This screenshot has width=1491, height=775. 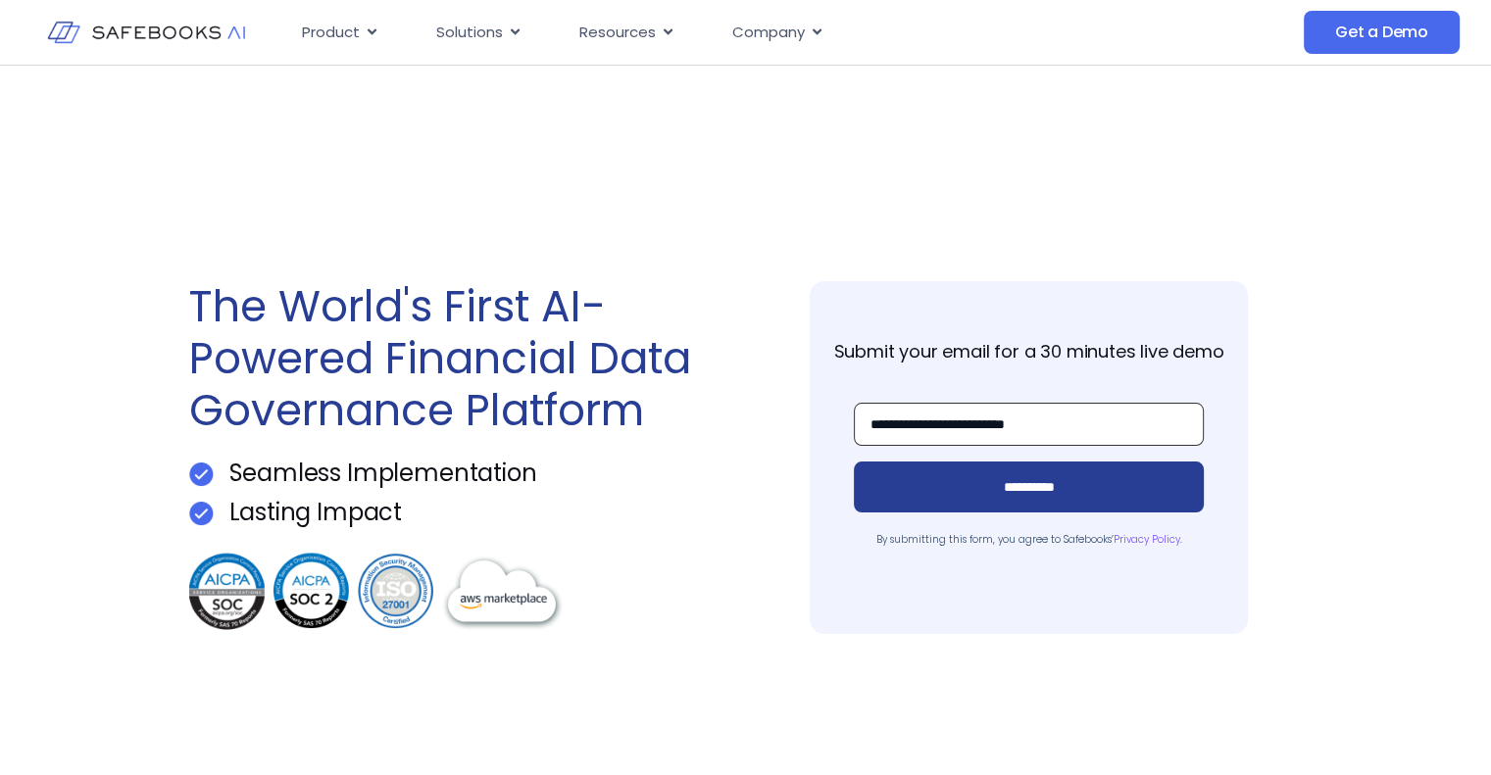 I want to click on div: Menu Toggle, so click(x=710, y=32).